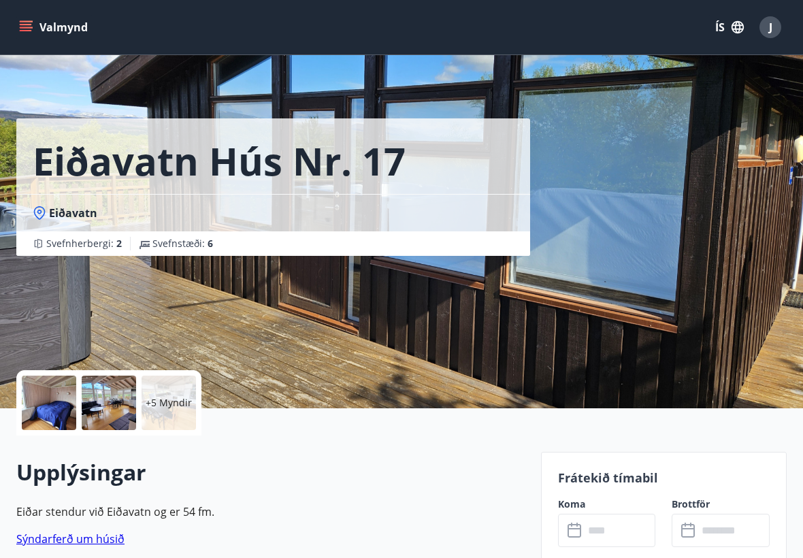 Image resolution: width=803 pixels, height=558 pixels. Describe the element at coordinates (70, 539) in the screenshot. I see `a: Sýndarferð um húsið` at that location.